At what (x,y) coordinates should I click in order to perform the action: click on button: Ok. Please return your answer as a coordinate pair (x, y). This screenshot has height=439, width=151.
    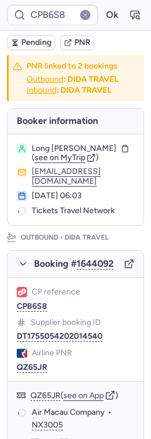
    Looking at the image, I should click on (112, 15).